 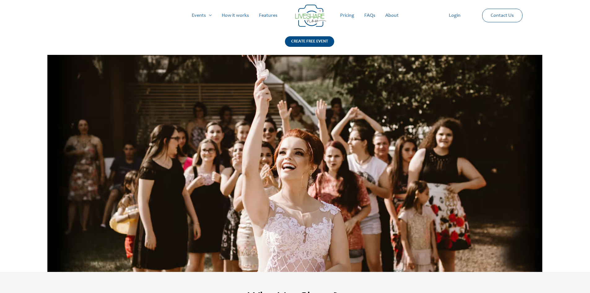 I want to click on a: Events, so click(x=202, y=15).